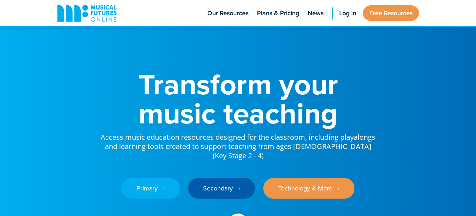 This screenshot has height=216, width=476. Describe the element at coordinates (238, 144) in the screenshot. I see `p: Access music education resources designed for the classroom, including playalongs and learning to...` at that location.